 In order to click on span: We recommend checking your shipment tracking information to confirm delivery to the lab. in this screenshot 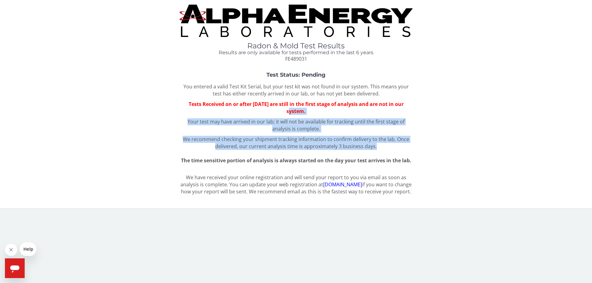, I will do `click(289, 139)`.